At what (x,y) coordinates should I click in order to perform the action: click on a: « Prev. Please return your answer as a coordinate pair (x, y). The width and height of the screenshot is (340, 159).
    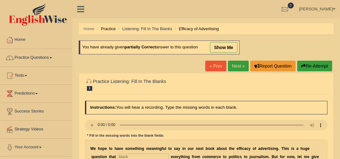
    Looking at the image, I should click on (216, 66).